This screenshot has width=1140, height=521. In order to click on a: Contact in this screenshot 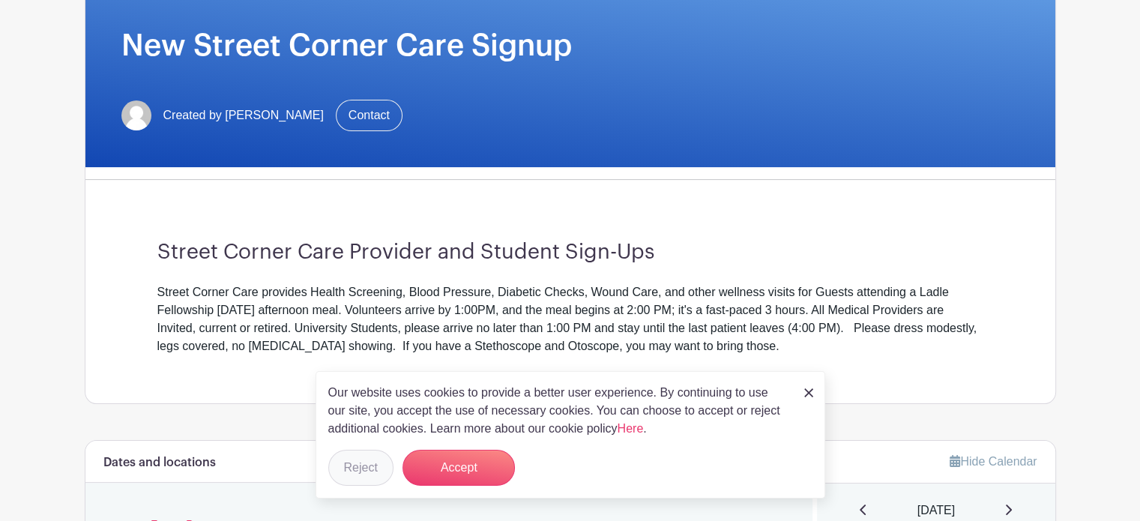, I will do `click(369, 115)`.